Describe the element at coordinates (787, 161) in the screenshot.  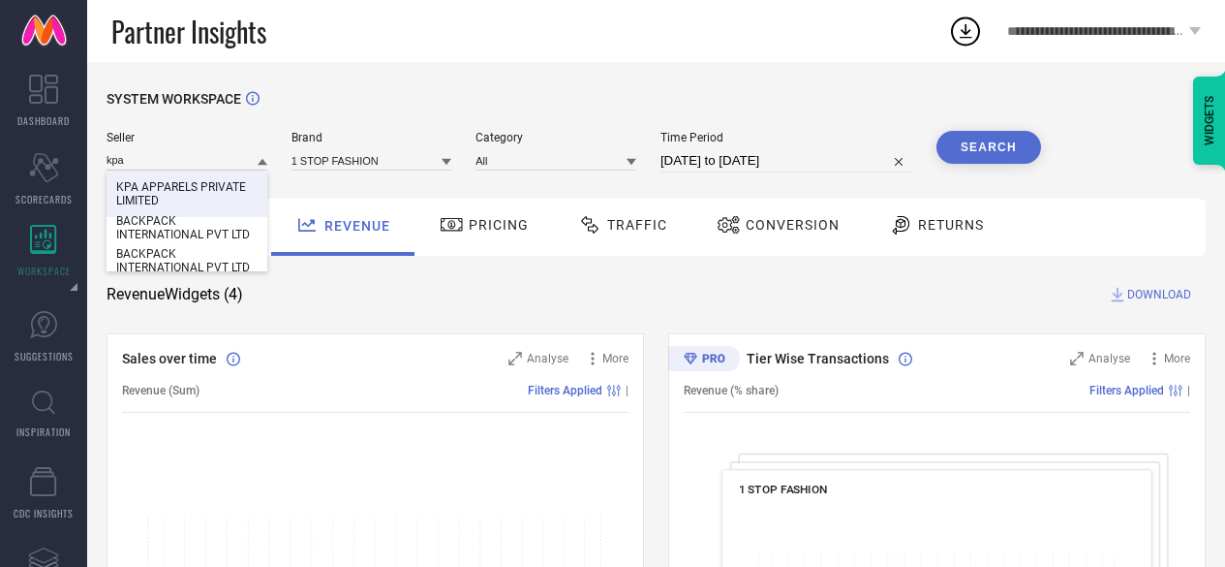
I see `input: Select time period` at that location.